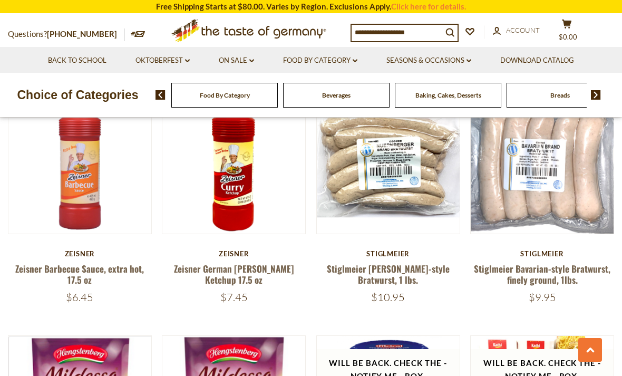 The image size is (622, 376). I want to click on a: Breads, so click(560, 95).